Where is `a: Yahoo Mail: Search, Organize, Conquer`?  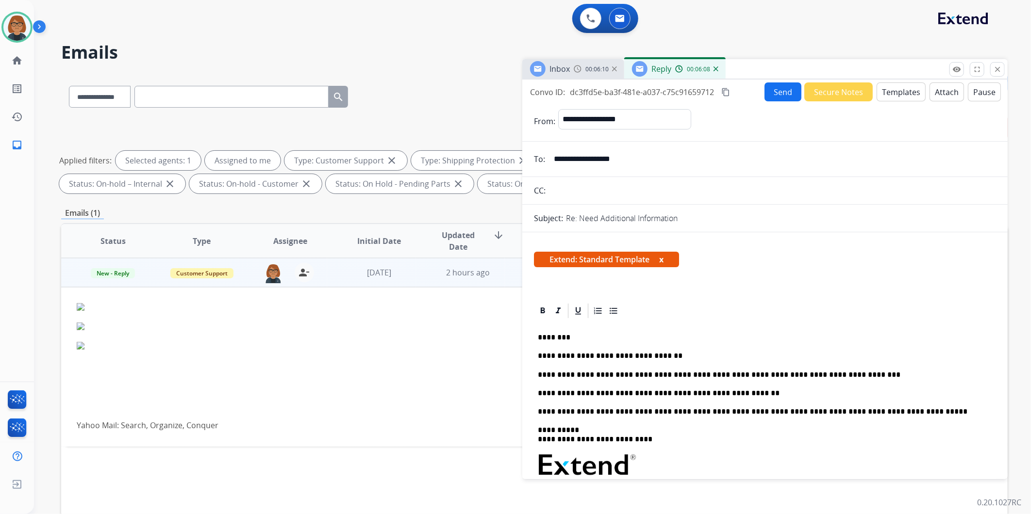 a: Yahoo Mail: Search, Organize, Conquer is located at coordinates (148, 426).